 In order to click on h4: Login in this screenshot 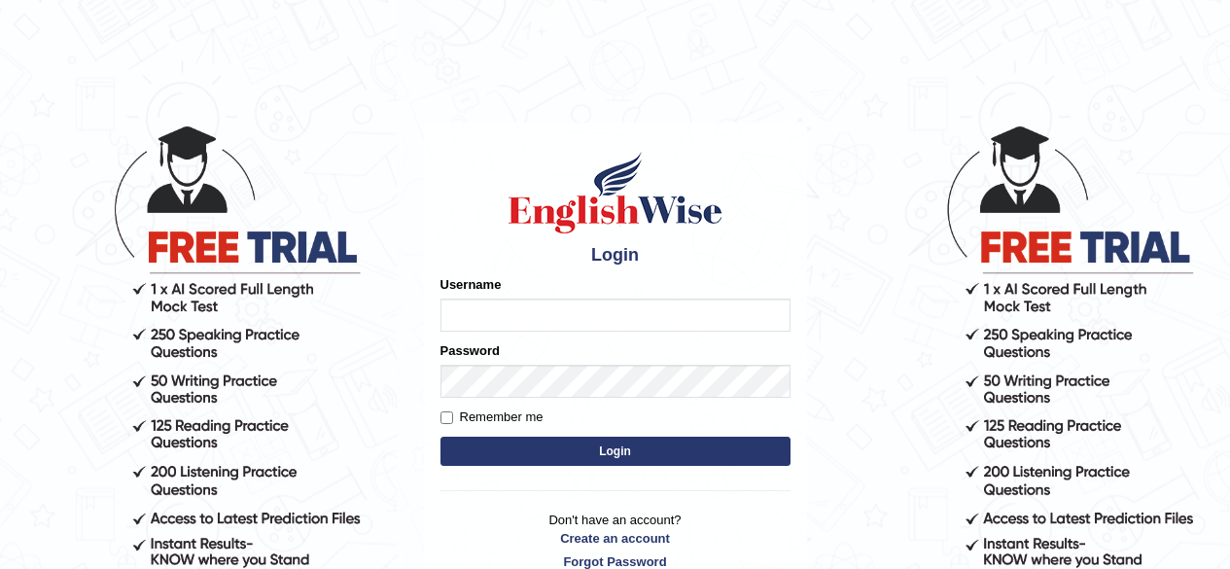, I will do `click(615, 256)`.